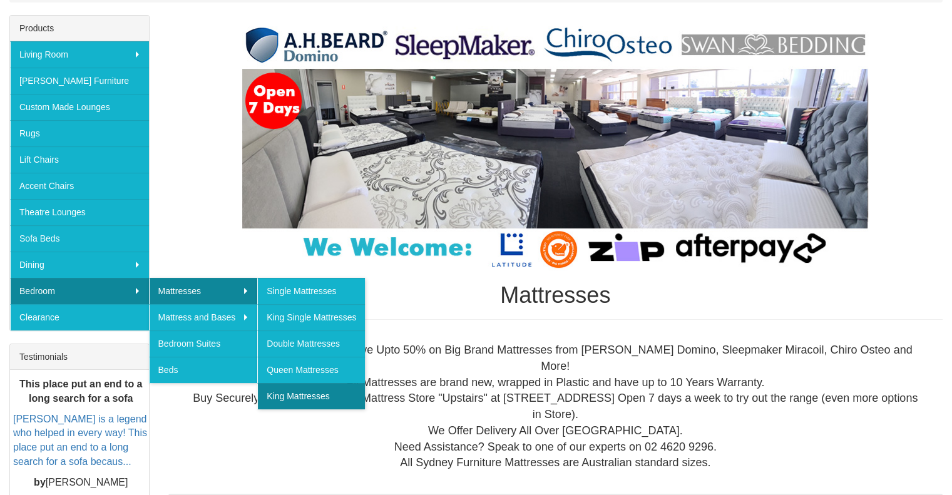 The image size is (952, 495). I want to click on a: King Mattresses, so click(311, 396).